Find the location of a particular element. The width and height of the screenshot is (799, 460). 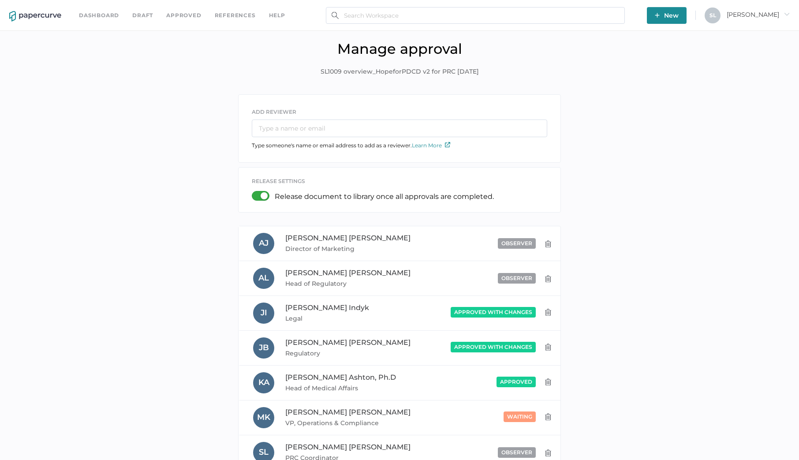

span: Director of Marketing is located at coordinates (352, 249).